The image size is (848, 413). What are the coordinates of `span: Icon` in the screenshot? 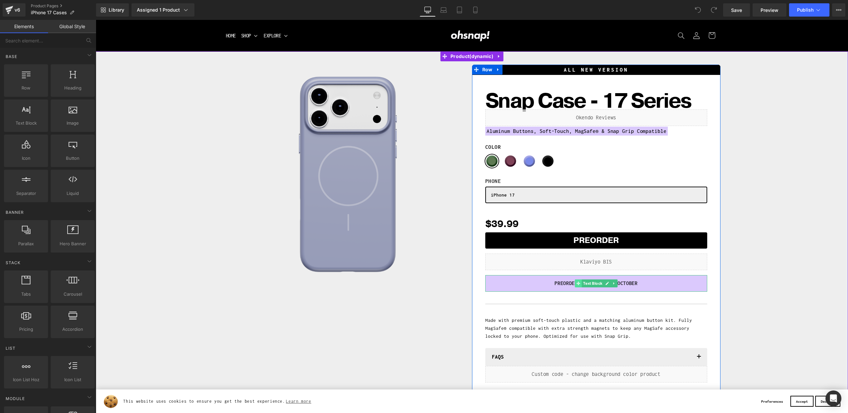 It's located at (26, 158).